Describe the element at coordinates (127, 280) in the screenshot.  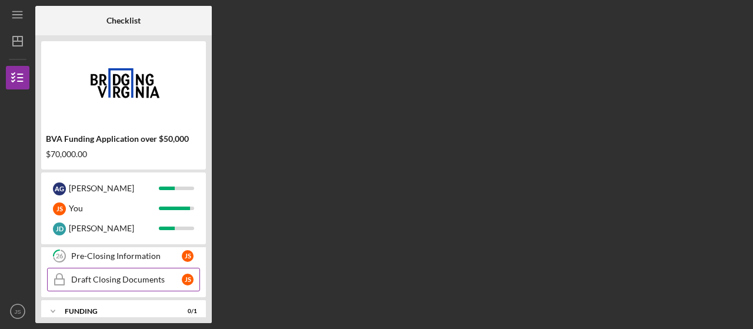
I see `div: Draft Closing Documents` at that location.